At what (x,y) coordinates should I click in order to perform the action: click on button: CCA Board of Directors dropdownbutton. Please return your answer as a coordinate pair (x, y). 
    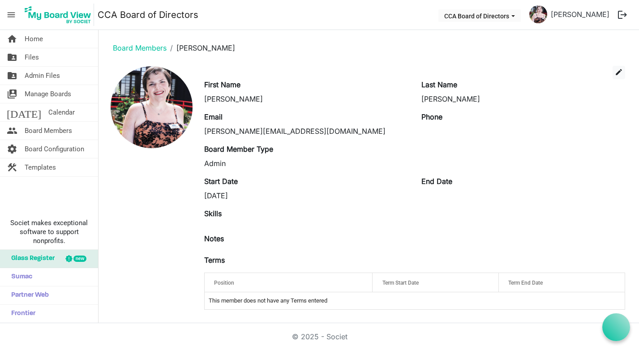
    Looking at the image, I should click on (479, 16).